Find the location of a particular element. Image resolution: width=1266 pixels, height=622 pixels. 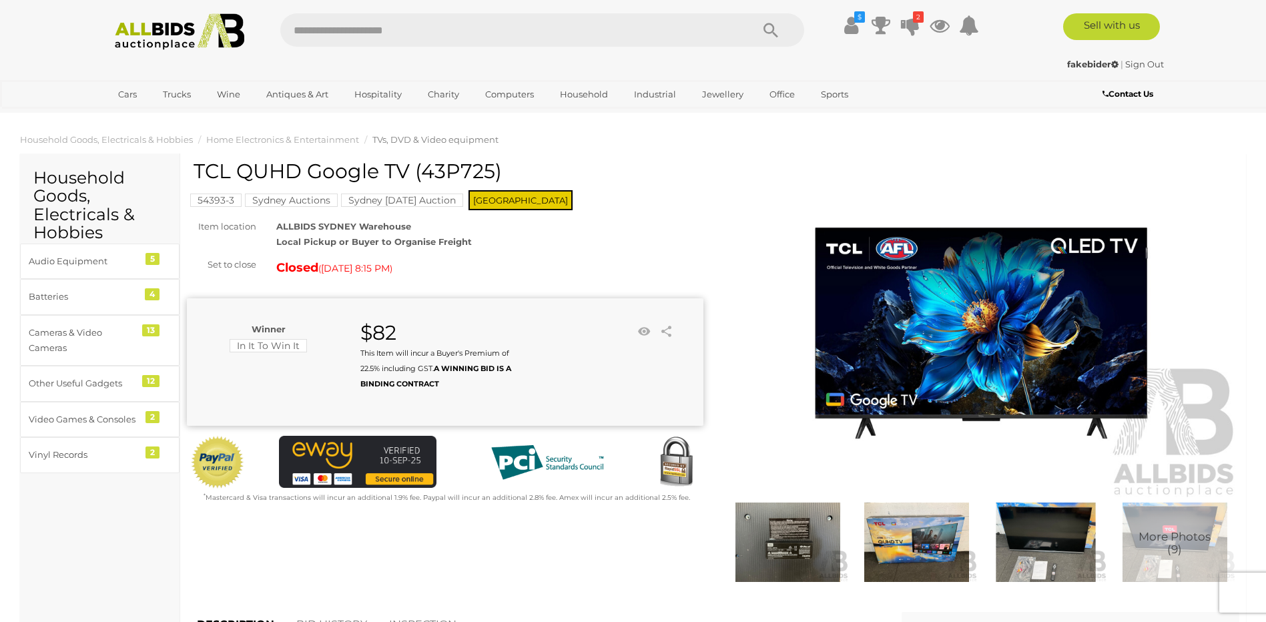

b: A WINNING BID IS A BINDING CONTRACT is located at coordinates (436, 376).